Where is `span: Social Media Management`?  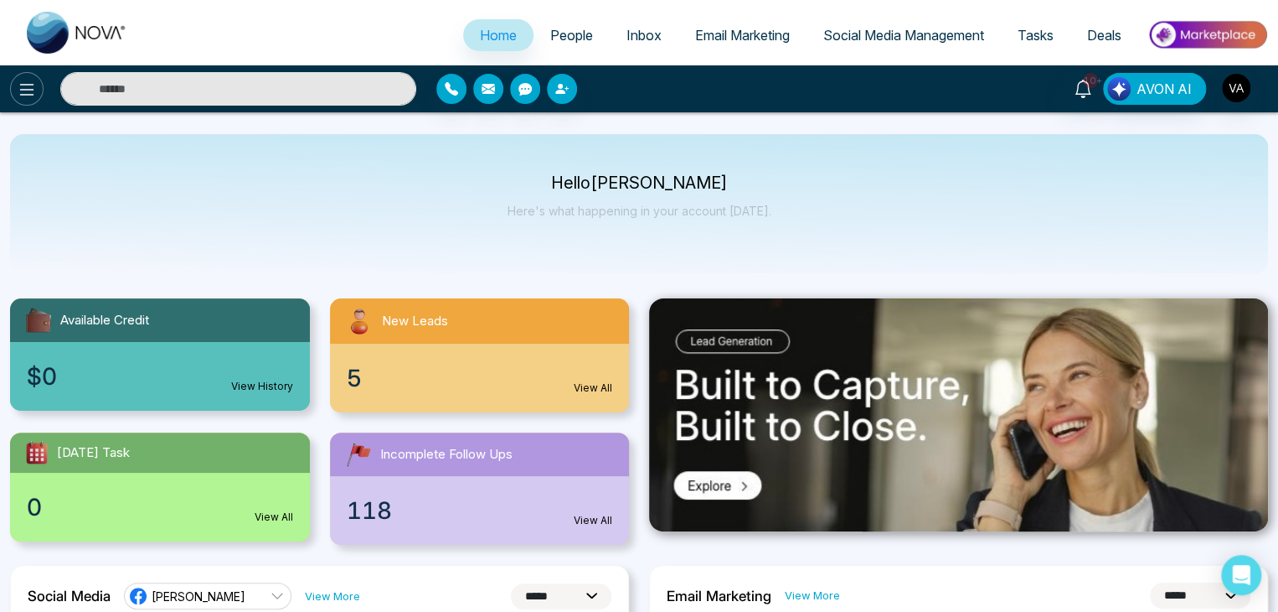
span: Social Media Management is located at coordinates (904, 35).